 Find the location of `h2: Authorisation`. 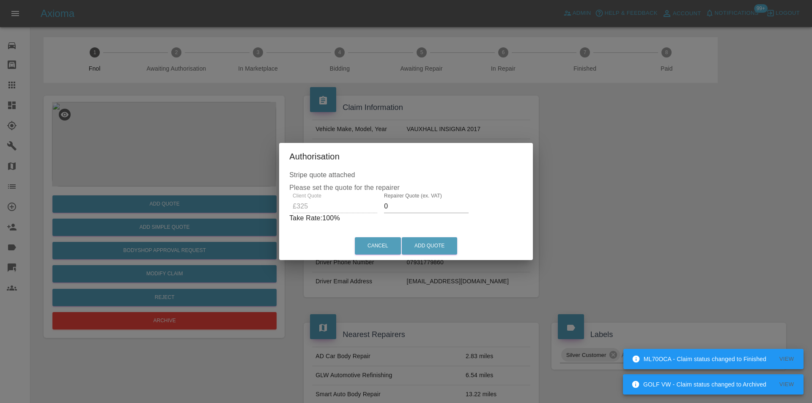

h2: Authorisation is located at coordinates (406, 156).